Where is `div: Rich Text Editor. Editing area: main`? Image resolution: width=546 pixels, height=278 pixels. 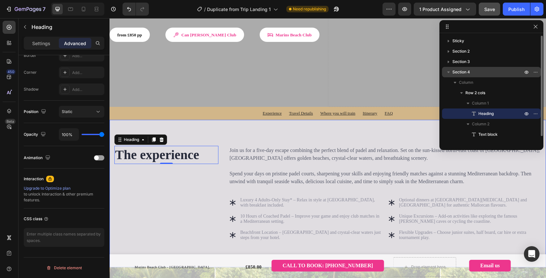 div: Rich Text Editor. Editing area: main is located at coordinates (218, 95).